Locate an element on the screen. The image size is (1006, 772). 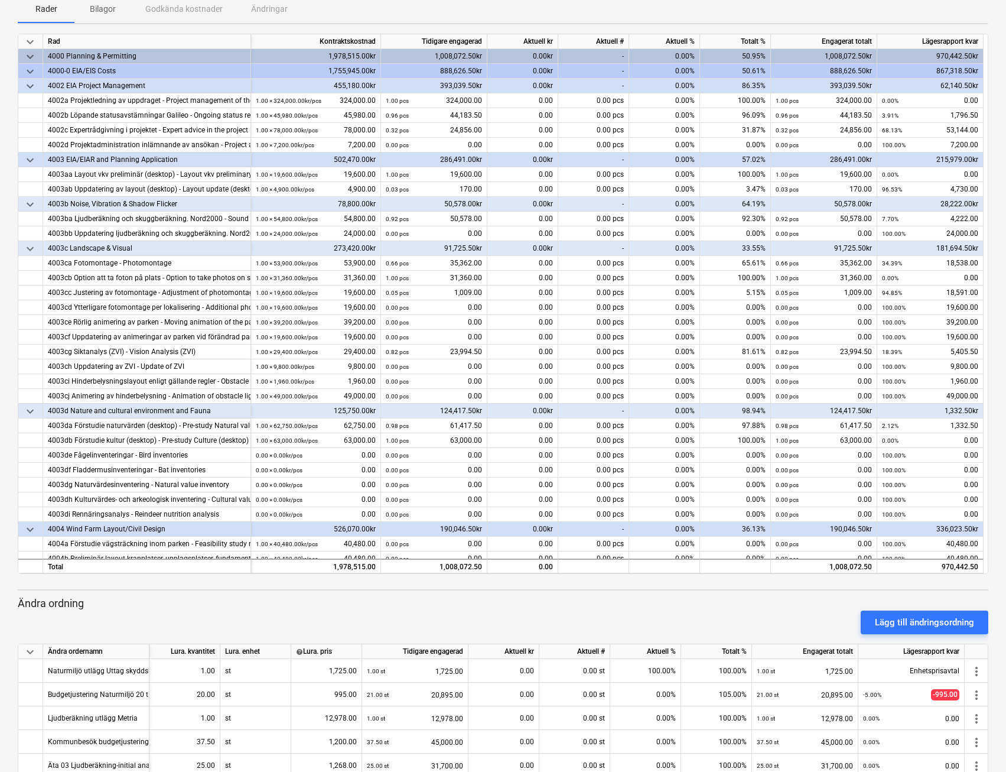
div: Lägg till ändringsordning is located at coordinates (925, 622).